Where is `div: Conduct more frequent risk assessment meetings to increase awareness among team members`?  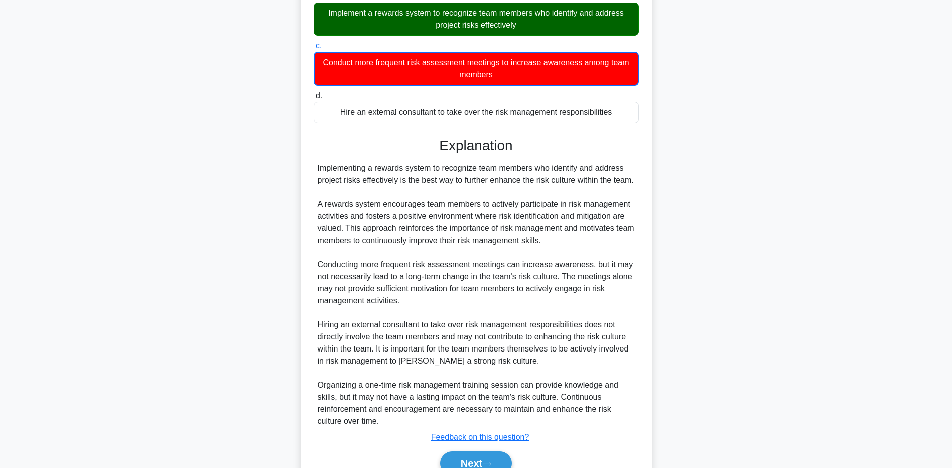 div: Conduct more frequent risk assessment meetings to increase awareness among team members is located at coordinates (476, 69).